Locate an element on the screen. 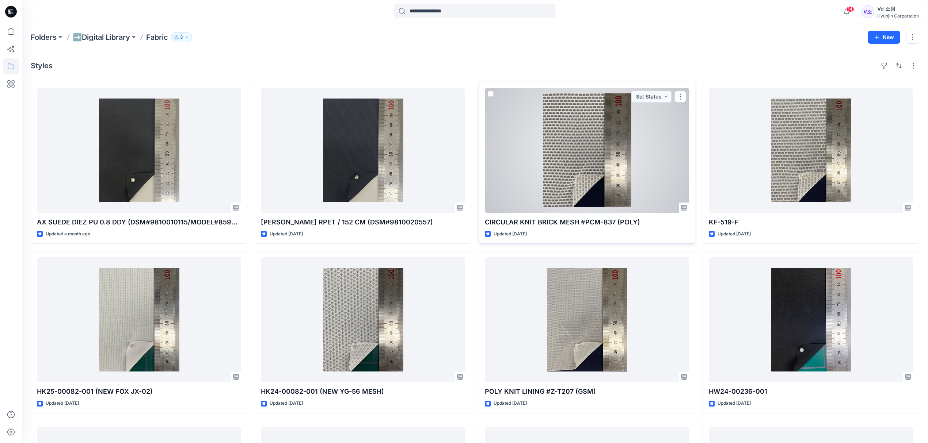  a: POLY KNIT LINING #Z-T207 (GSM) is located at coordinates (587, 320).